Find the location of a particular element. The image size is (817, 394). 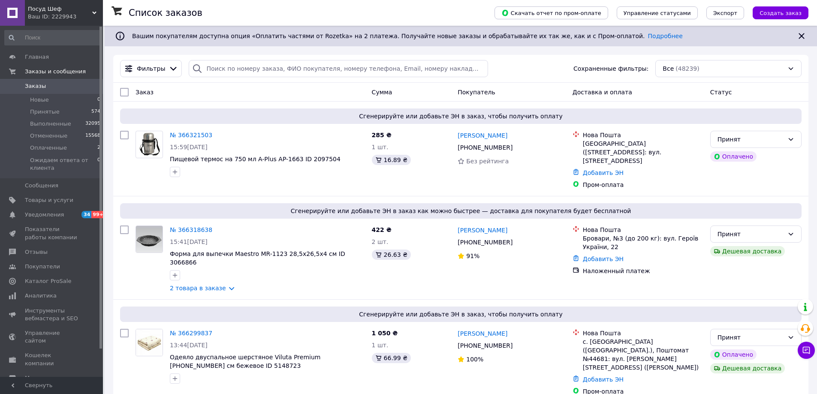

span: 285 ₴ is located at coordinates (382, 135).